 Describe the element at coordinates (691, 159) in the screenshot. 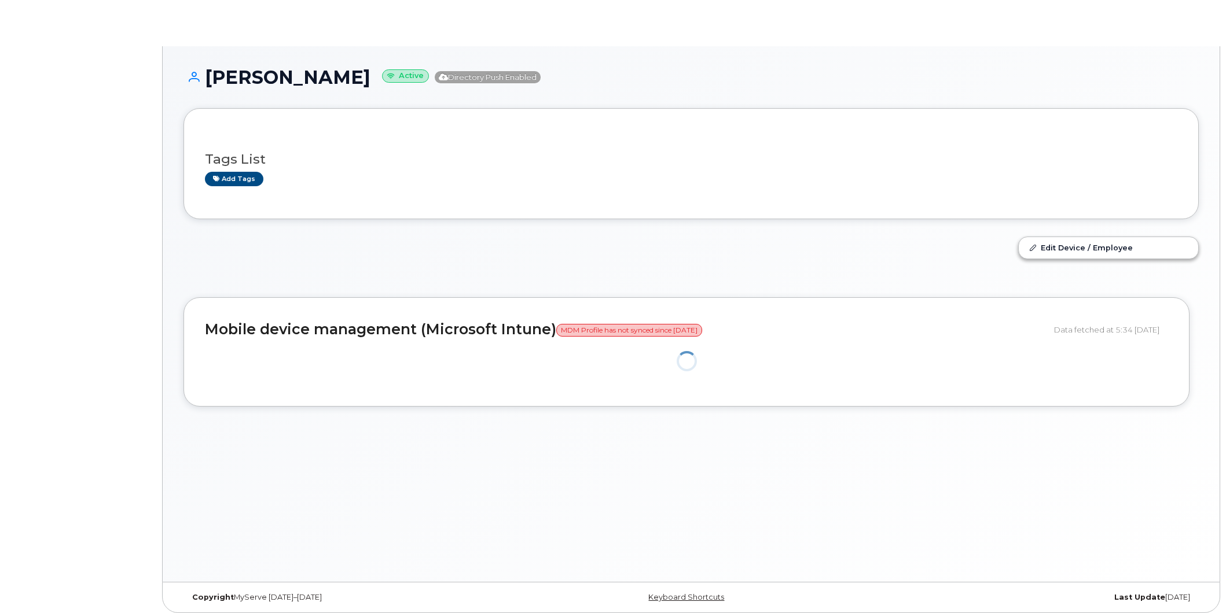

I see `h3: Tags List` at that location.